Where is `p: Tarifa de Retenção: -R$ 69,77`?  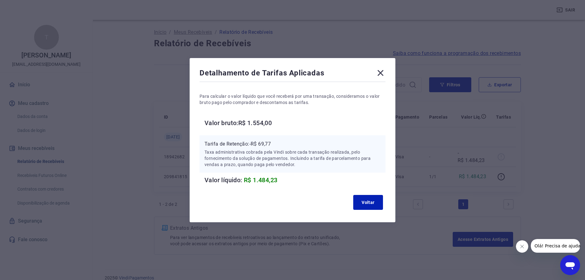 p: Tarifa de Retenção: -R$ 69,77 is located at coordinates (293, 144).